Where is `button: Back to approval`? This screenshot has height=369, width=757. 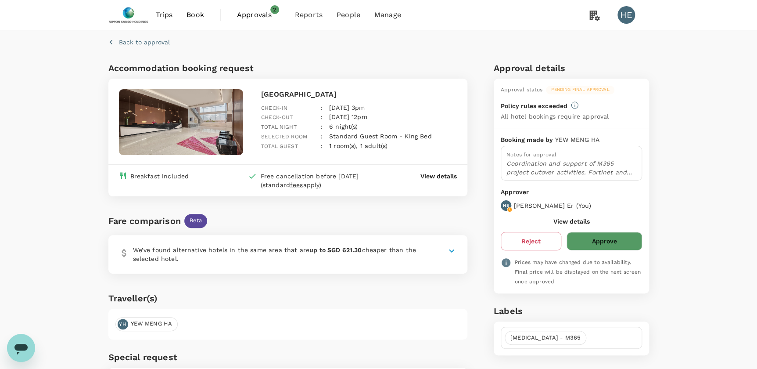
button: Back to approval is located at coordinates (139, 42).